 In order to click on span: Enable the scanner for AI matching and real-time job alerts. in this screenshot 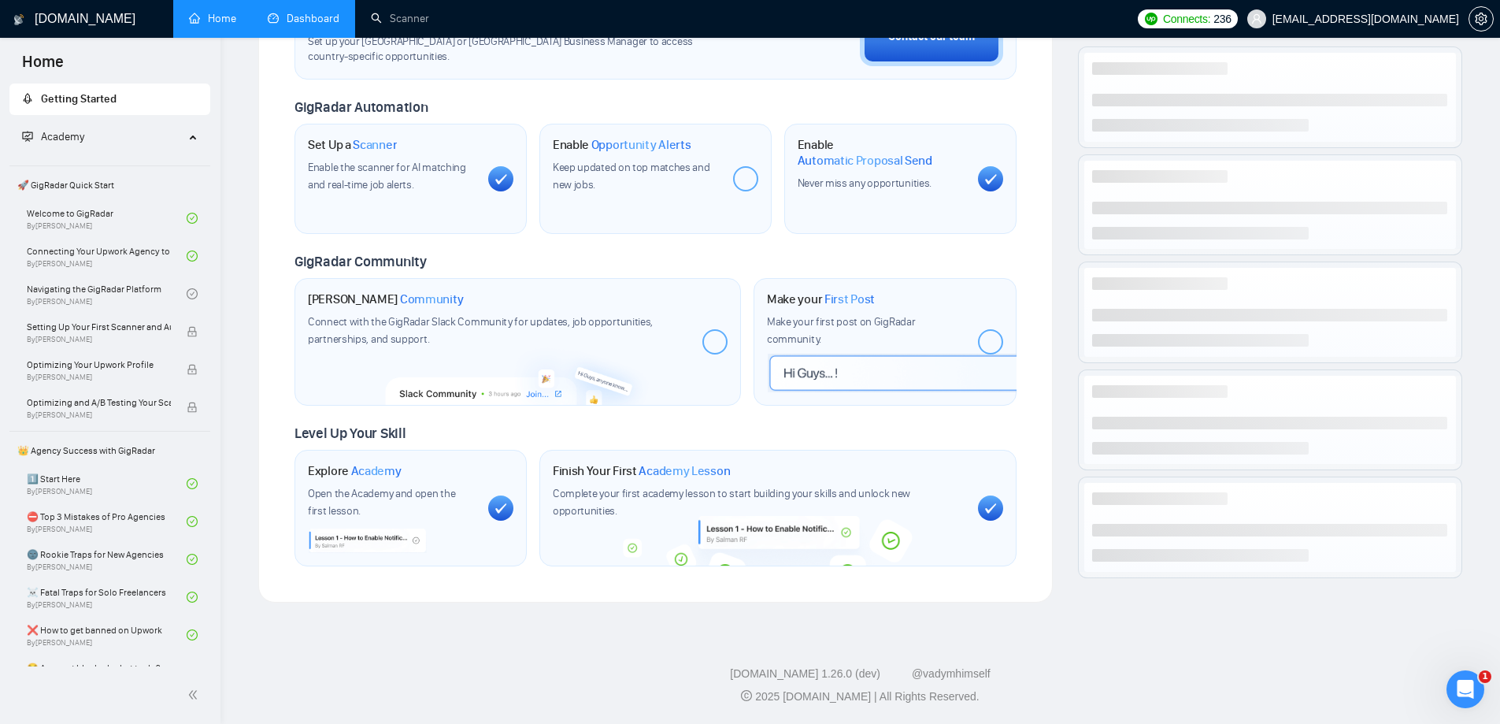, I will do `click(387, 176)`.